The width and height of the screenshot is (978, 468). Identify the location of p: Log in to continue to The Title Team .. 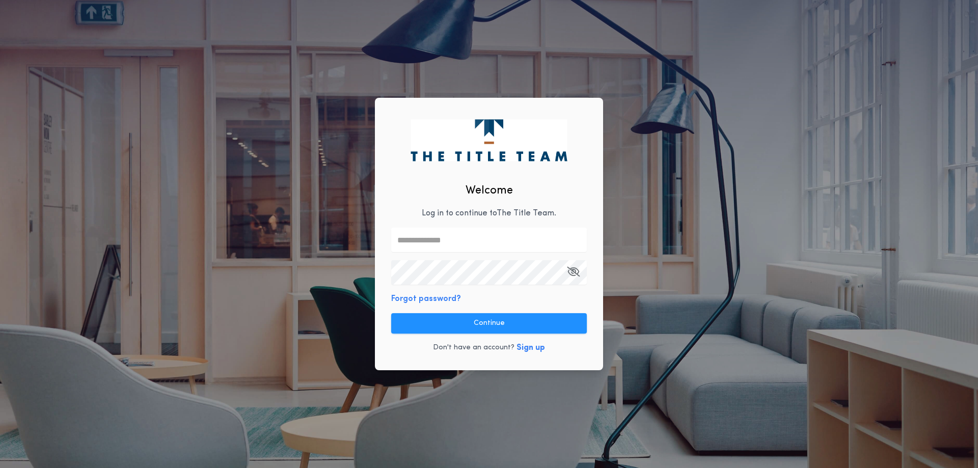
(489, 213).